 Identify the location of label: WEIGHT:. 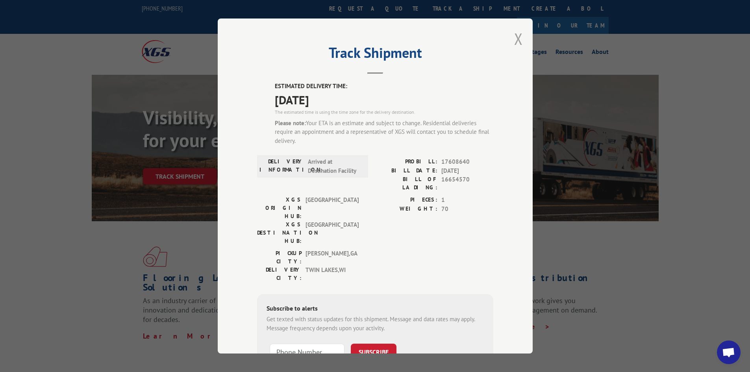
(406, 209).